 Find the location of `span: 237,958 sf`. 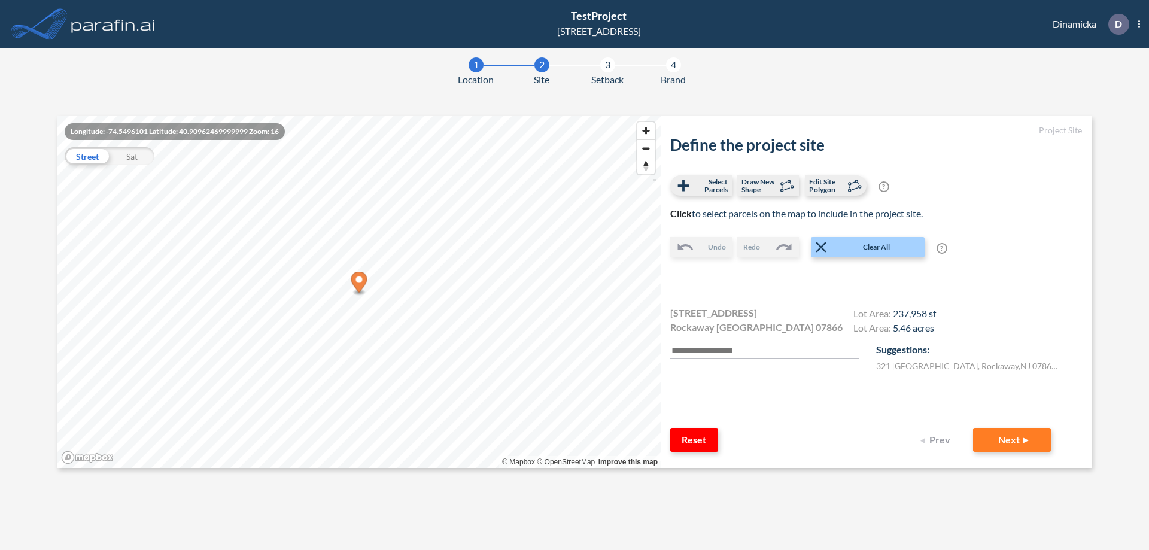

span: 237,958 sf is located at coordinates (914, 313).